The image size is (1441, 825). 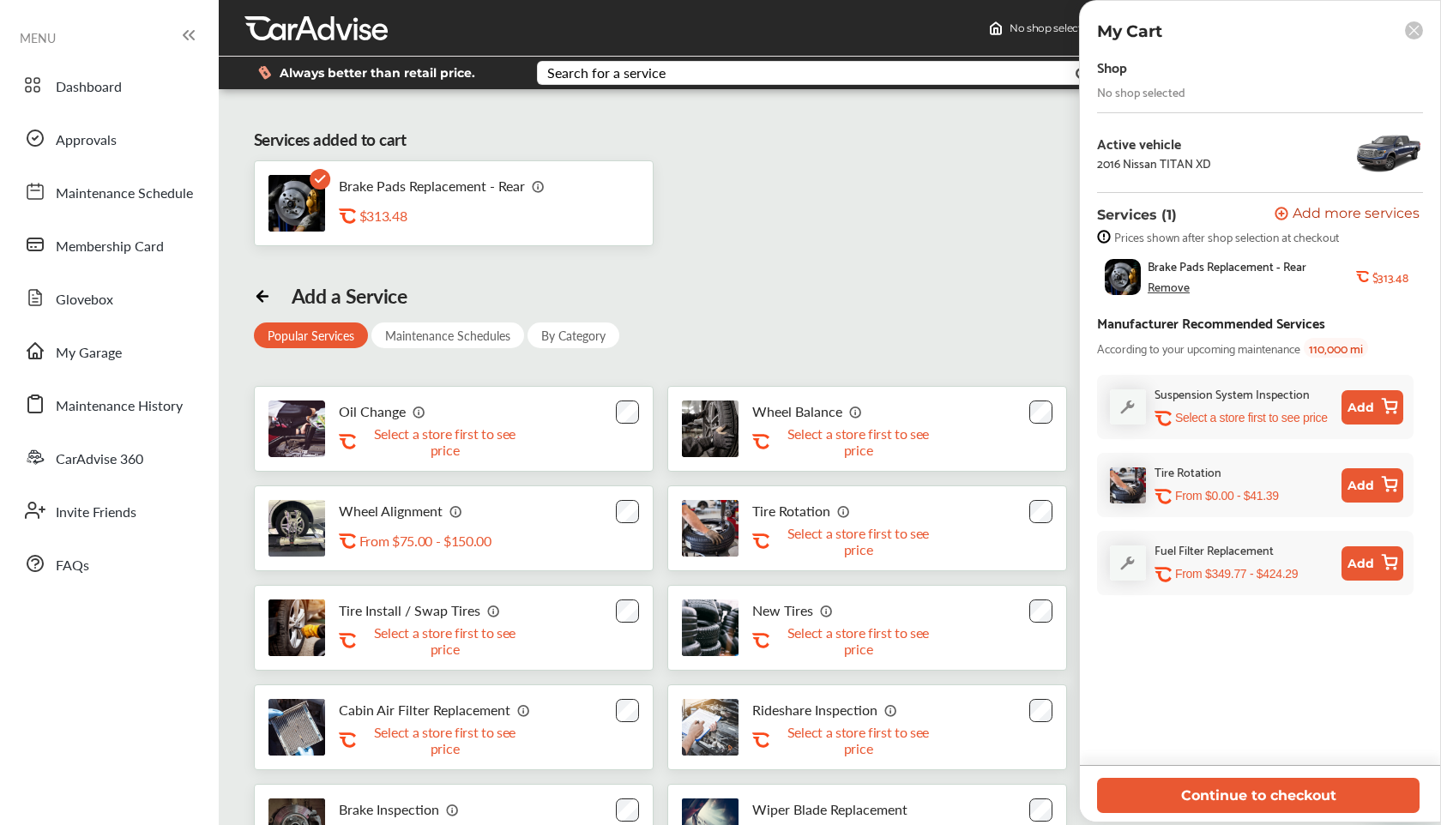 What do you see at coordinates (448, 335) in the screenshot?
I see `div: Maintenance Schedules` at bounding box center [448, 335].